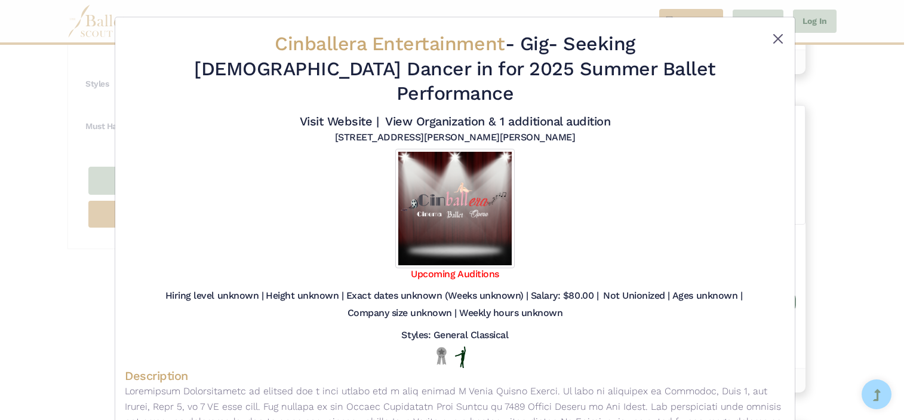  What do you see at coordinates (707, 296) in the screenshot?
I see `h5: Ages unknown |` at bounding box center [707, 296].